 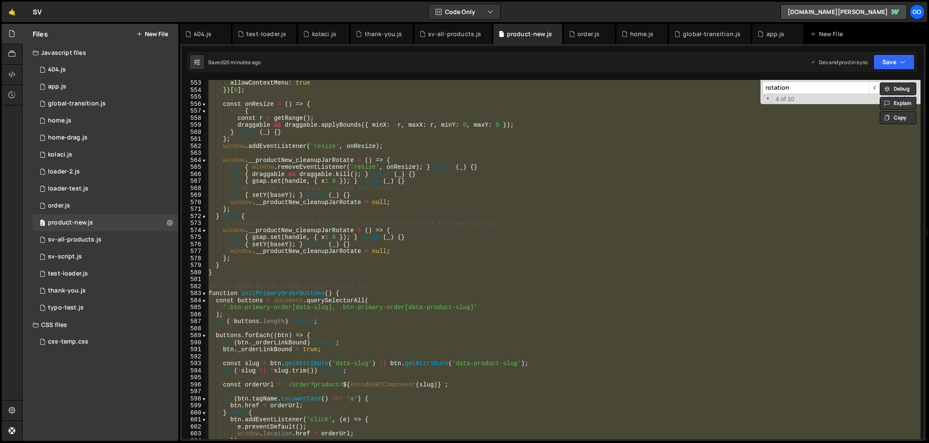 I want to click on div: 566, so click(x=194, y=174).